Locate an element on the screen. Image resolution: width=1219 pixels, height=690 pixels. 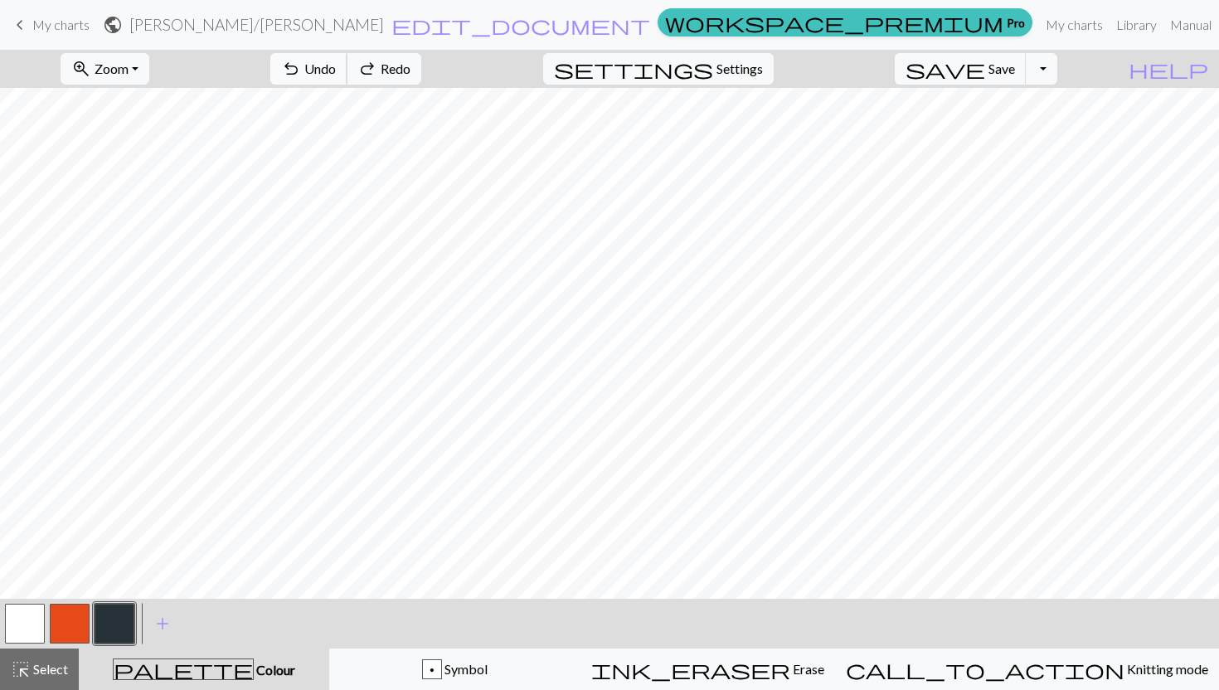
span: My charts is located at coordinates (61, 24).